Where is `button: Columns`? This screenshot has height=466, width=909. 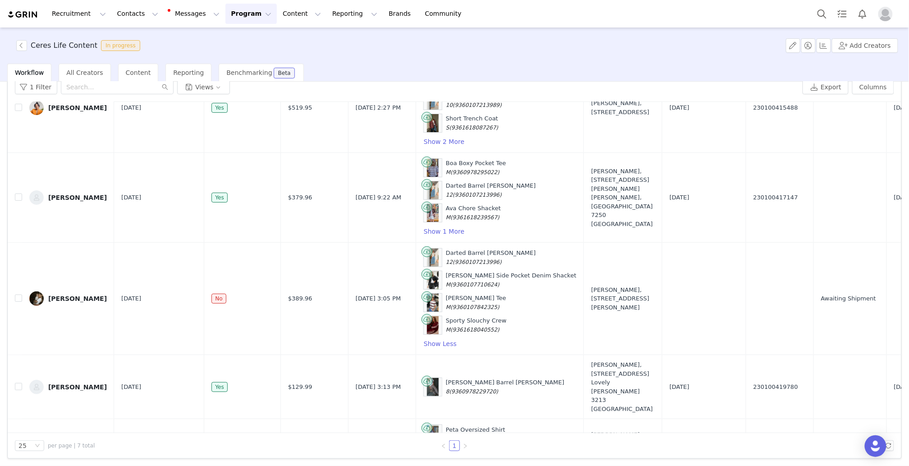
button: Columns is located at coordinates (873, 87).